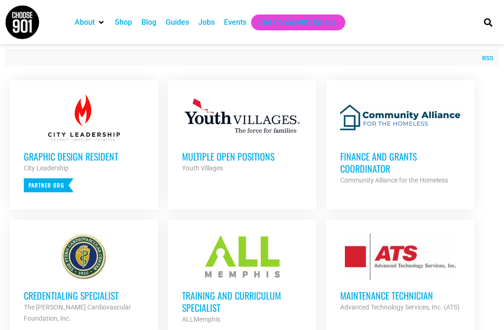 Image resolution: width=504 pixels, height=330 pixels. What do you see at coordinates (206, 22) in the screenshot?
I see `a: Jobs` at bounding box center [206, 22].